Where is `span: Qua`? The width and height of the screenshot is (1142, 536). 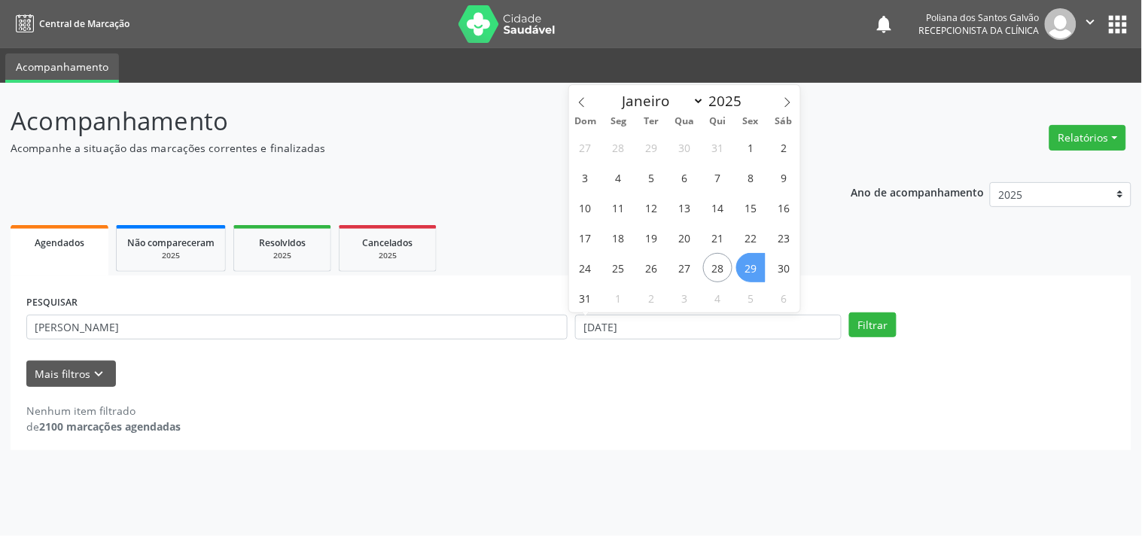 span: Qua is located at coordinates (685, 121).